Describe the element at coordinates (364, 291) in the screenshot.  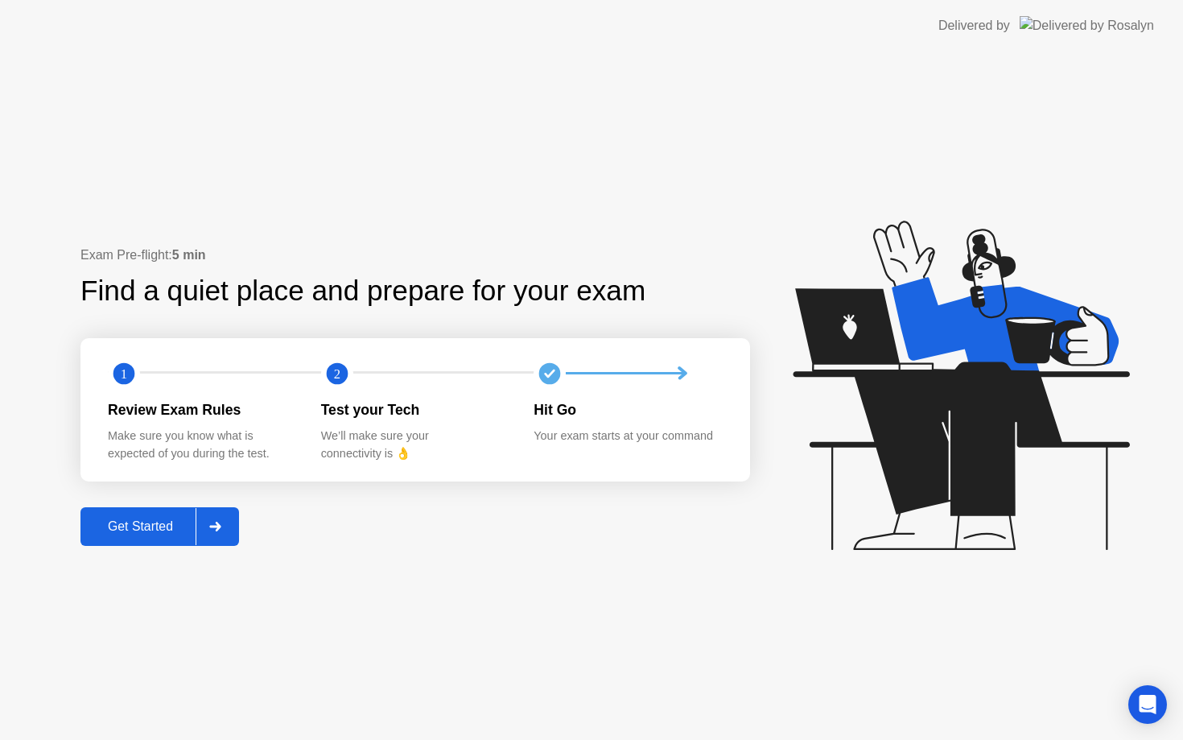
I see `div: Find a quiet place and prepare for your exam` at that location.